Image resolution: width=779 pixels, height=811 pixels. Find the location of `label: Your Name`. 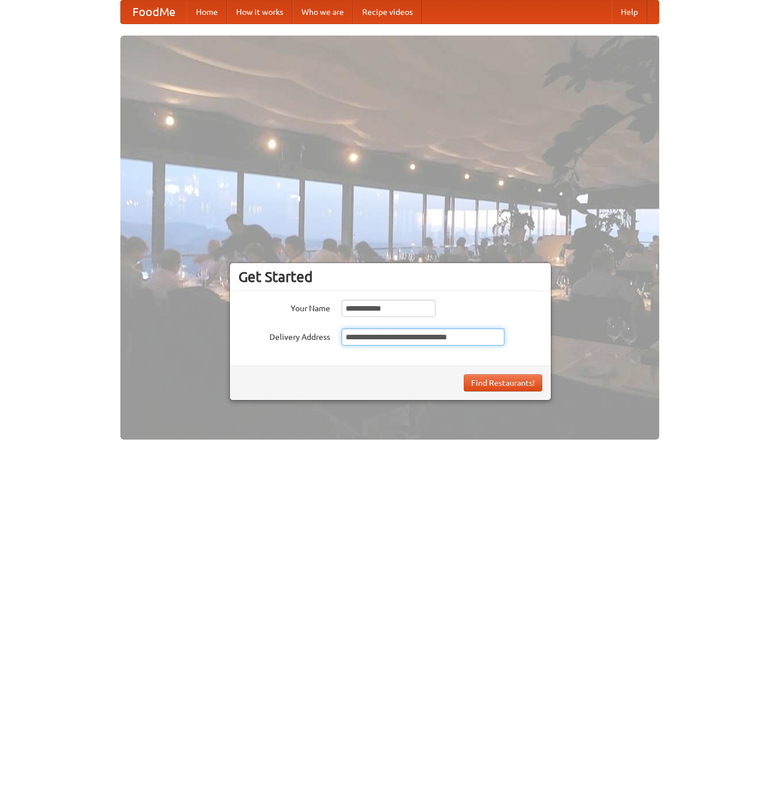

label: Your Name is located at coordinates (284, 307).